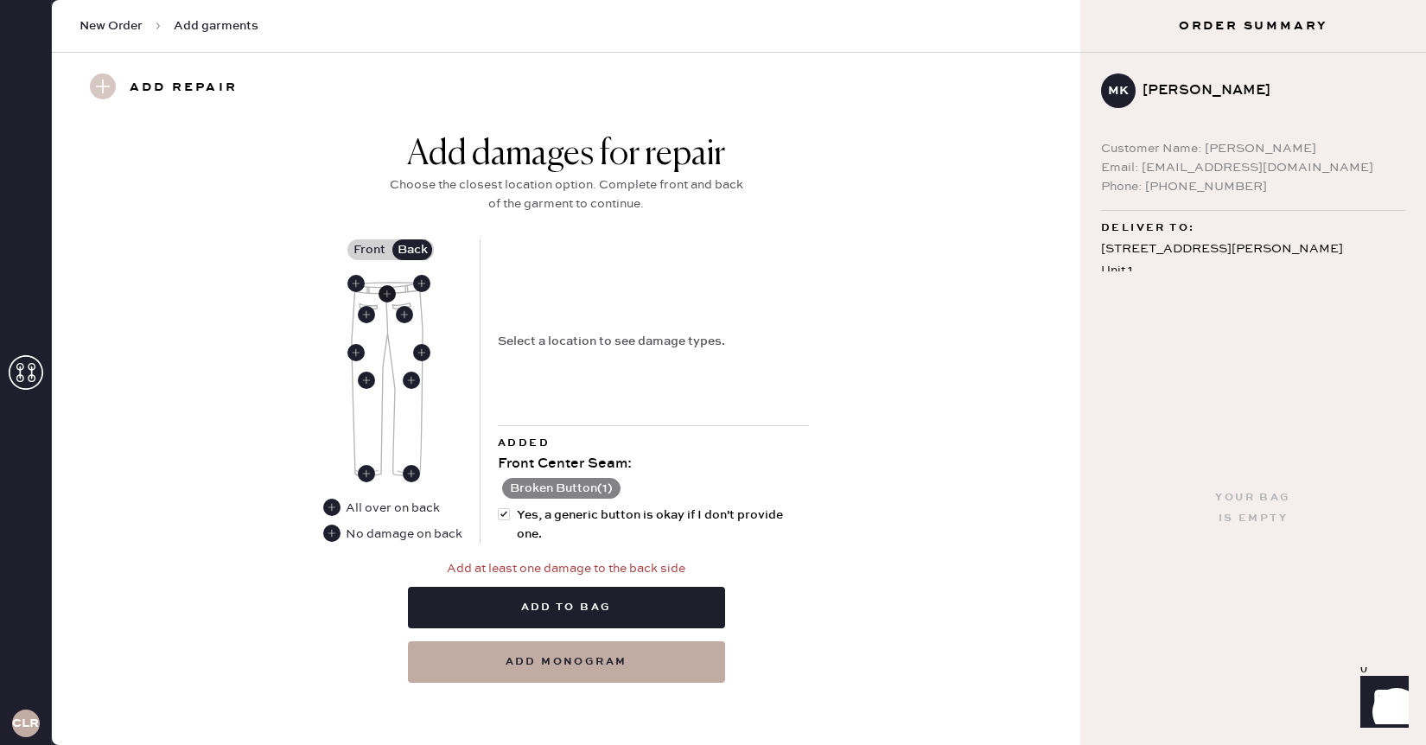  Describe the element at coordinates (1118, 91) in the screenshot. I see `h3: MK` at that location.